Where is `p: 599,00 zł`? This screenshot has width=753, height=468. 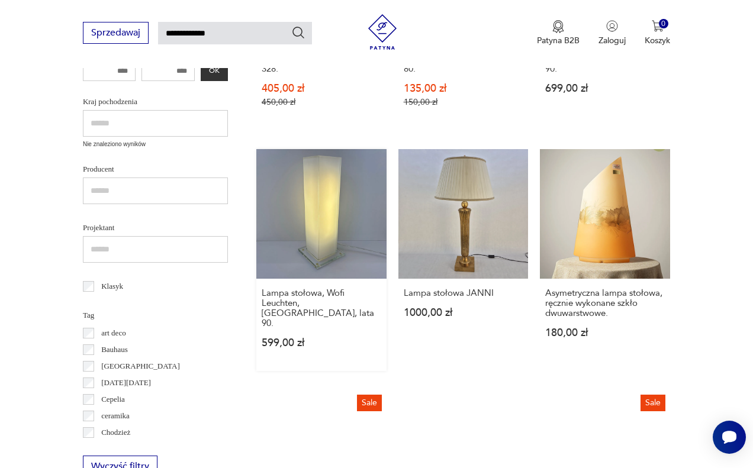
p: 599,00 zł is located at coordinates (321, 343).